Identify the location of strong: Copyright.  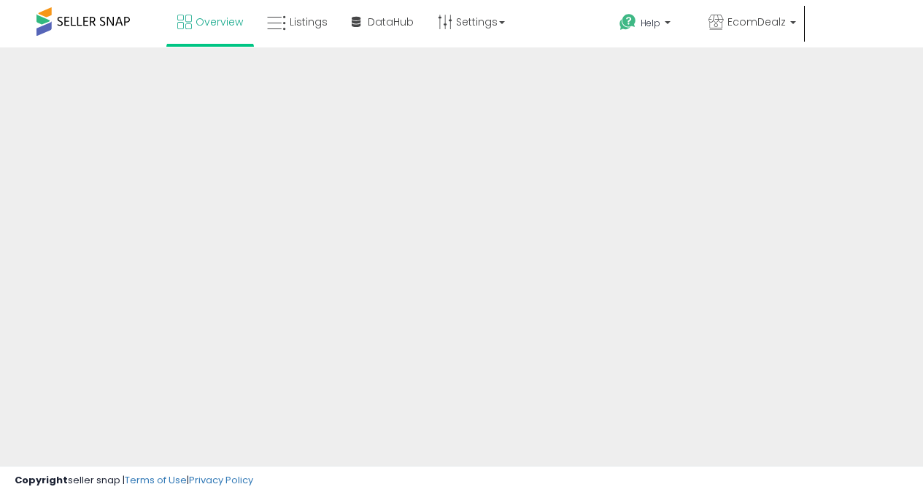
(41, 479).